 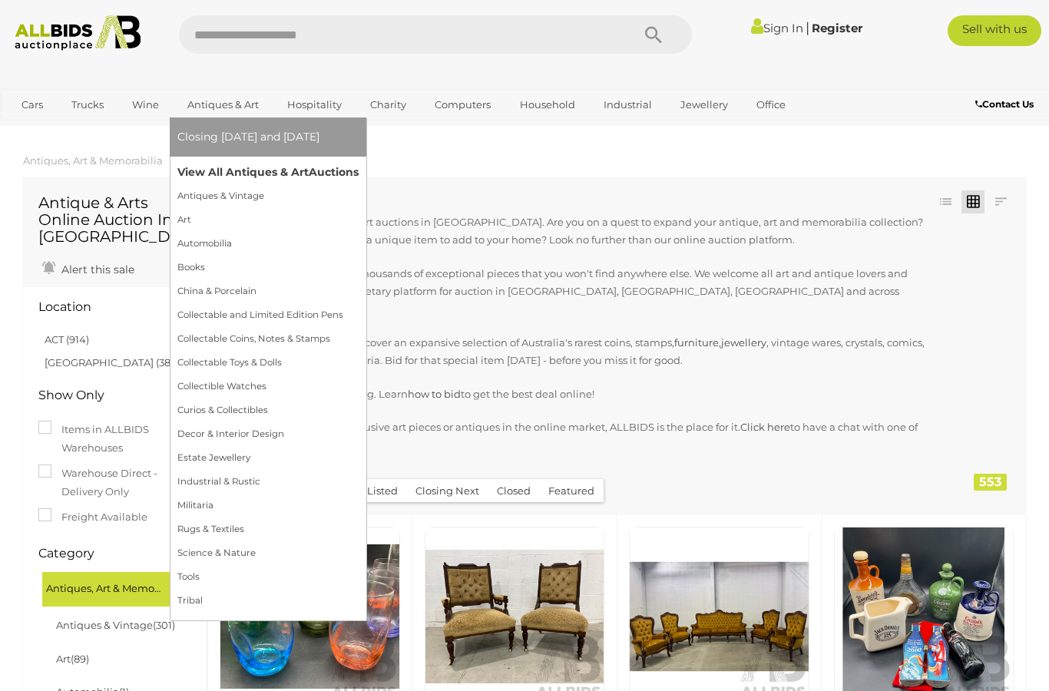 I want to click on a: ACT (914), so click(x=67, y=339).